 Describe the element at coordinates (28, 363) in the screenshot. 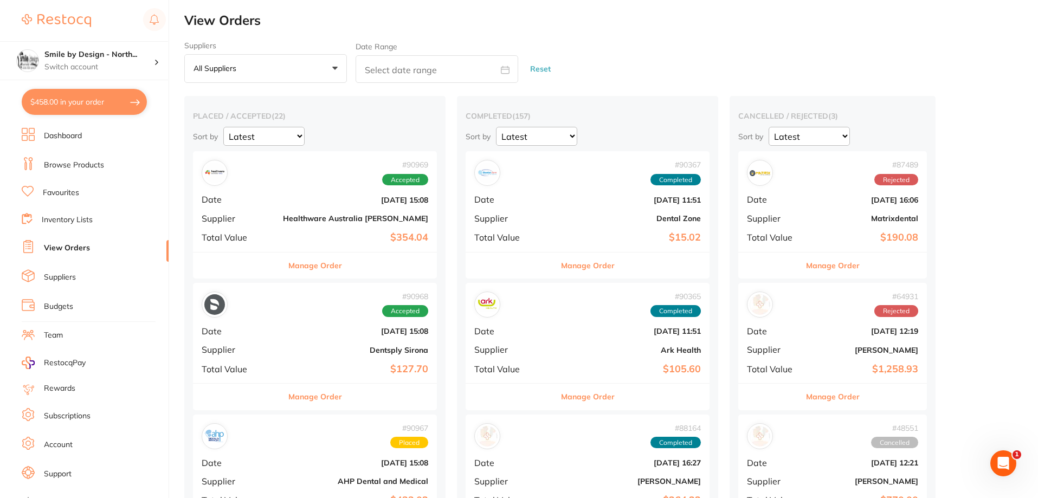

I see `img: RestocqPay` at that location.